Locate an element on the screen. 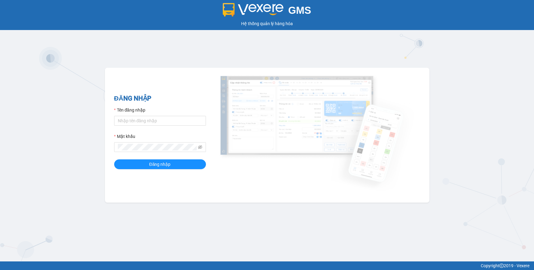 This screenshot has width=534, height=270. span: copyright is located at coordinates (502, 265).